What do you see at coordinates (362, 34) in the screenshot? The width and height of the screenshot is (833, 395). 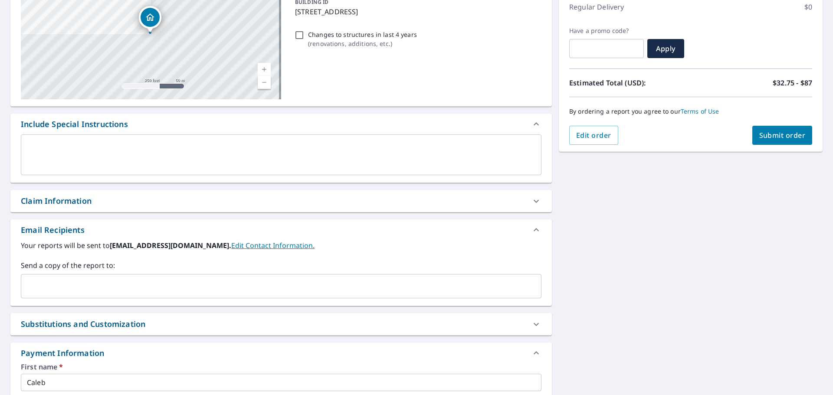 I see `p: Changes to structures in last 4 years` at bounding box center [362, 34].